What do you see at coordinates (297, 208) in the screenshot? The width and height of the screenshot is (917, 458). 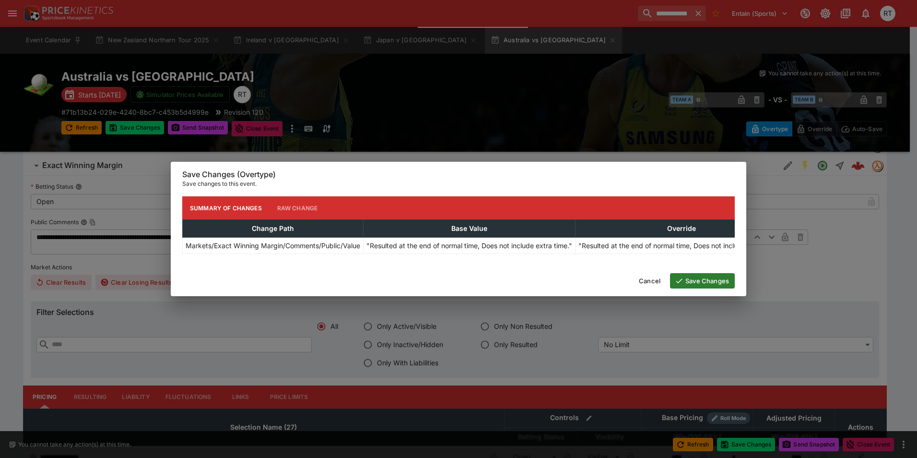 I see `button: Raw Change` at bounding box center [297, 208].